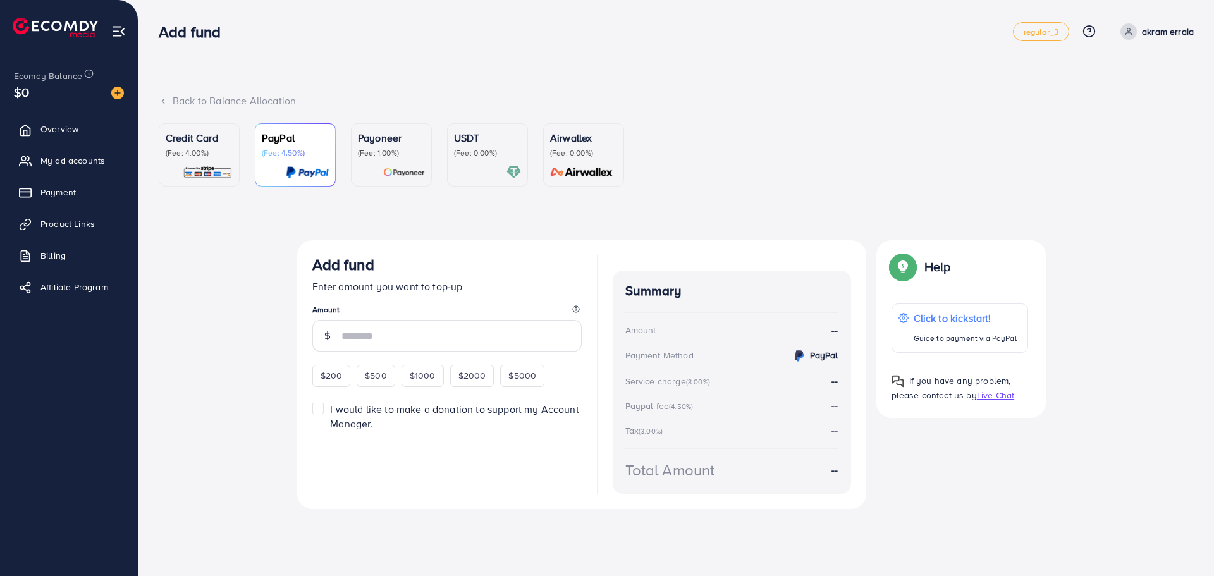 The width and height of the screenshot is (1214, 576). What do you see at coordinates (295, 153) in the screenshot?
I see `p: (Fee: 4.50%)` at bounding box center [295, 153].